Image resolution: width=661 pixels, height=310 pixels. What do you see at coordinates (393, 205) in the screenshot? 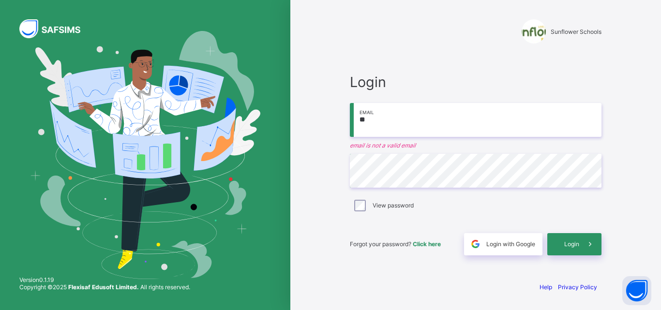
I see `label: View password` at bounding box center [393, 205].